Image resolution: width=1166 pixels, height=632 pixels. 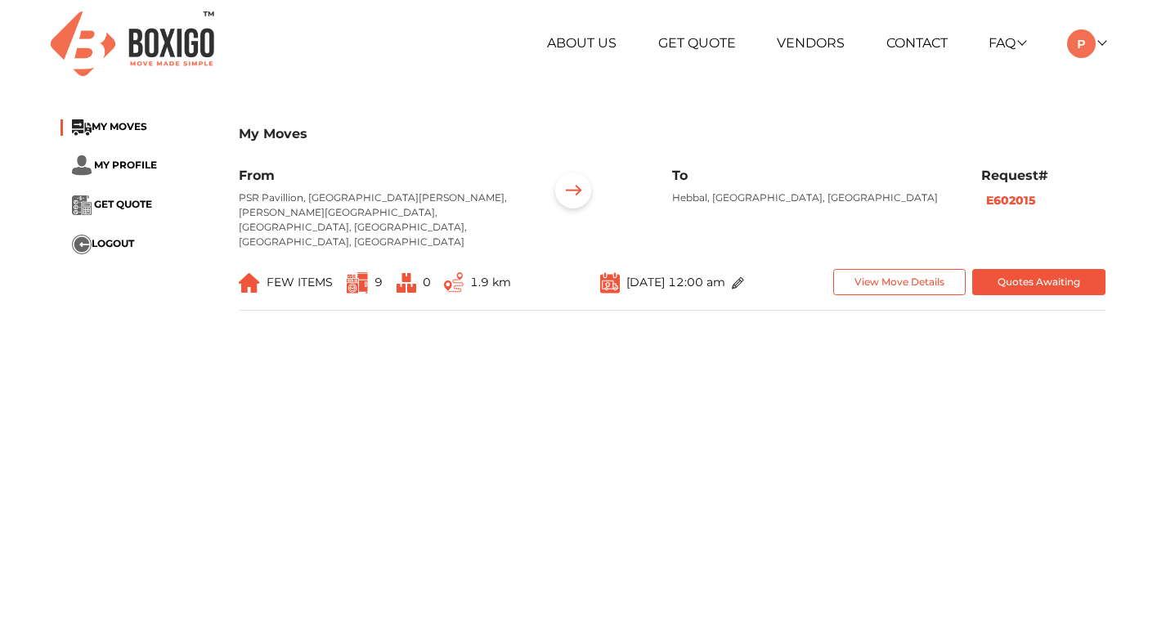 I want to click on a: ... GET QUOTE, so click(x=112, y=204).